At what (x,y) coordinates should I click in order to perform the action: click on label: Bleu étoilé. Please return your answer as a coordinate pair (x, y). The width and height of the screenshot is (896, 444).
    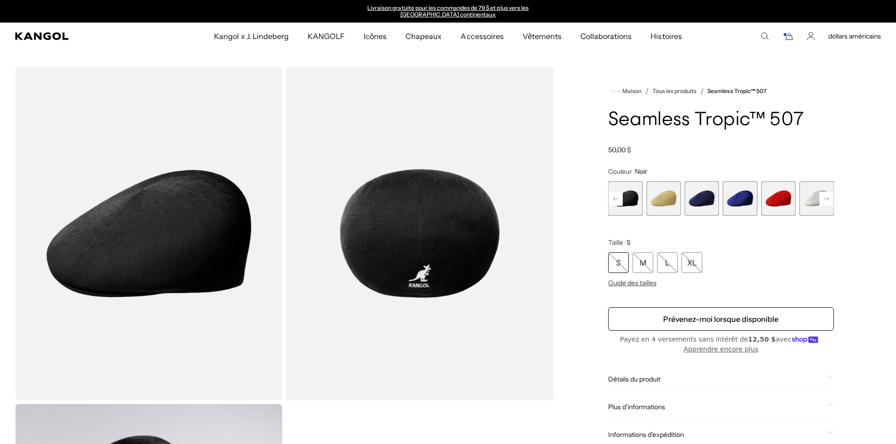
    Looking at the image, I should click on (740, 198).